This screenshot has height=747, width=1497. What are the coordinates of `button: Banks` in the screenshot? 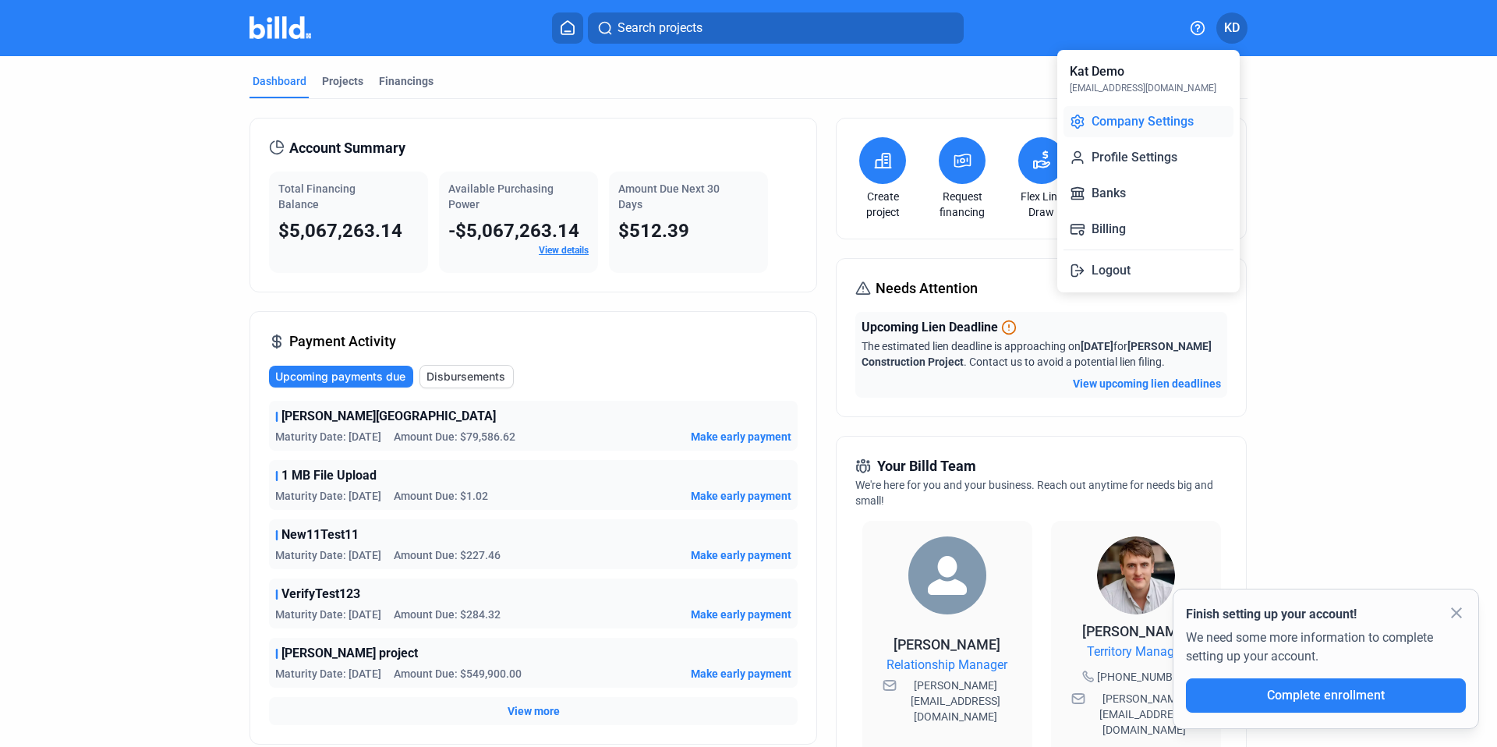 It's located at (1149, 193).